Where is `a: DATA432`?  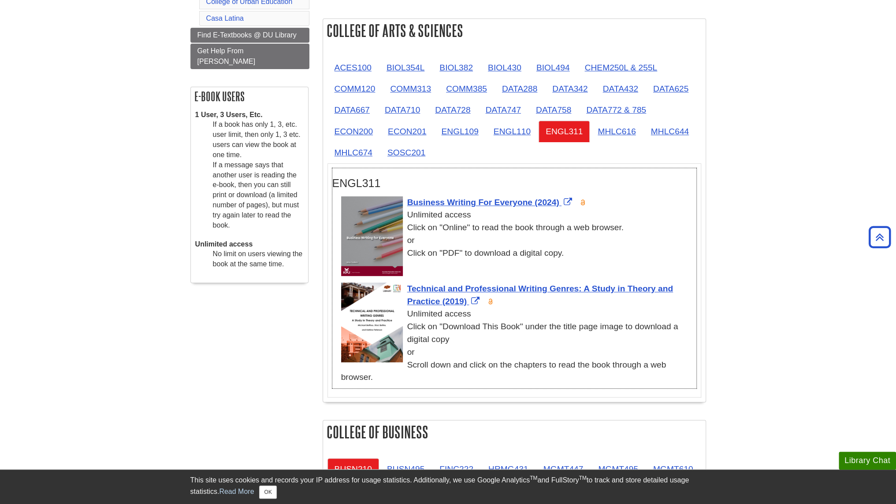
a: DATA432 is located at coordinates (620, 89).